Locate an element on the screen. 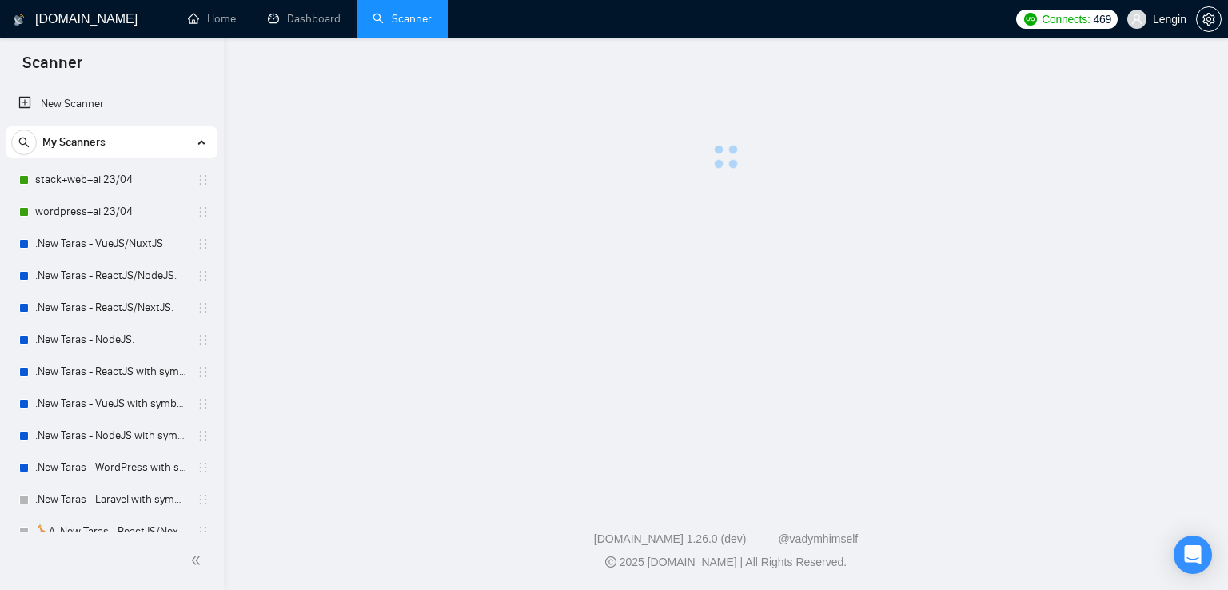 This screenshot has height=590, width=1228. a: .New Taras - NodeJS with symbols is located at coordinates (111, 436).